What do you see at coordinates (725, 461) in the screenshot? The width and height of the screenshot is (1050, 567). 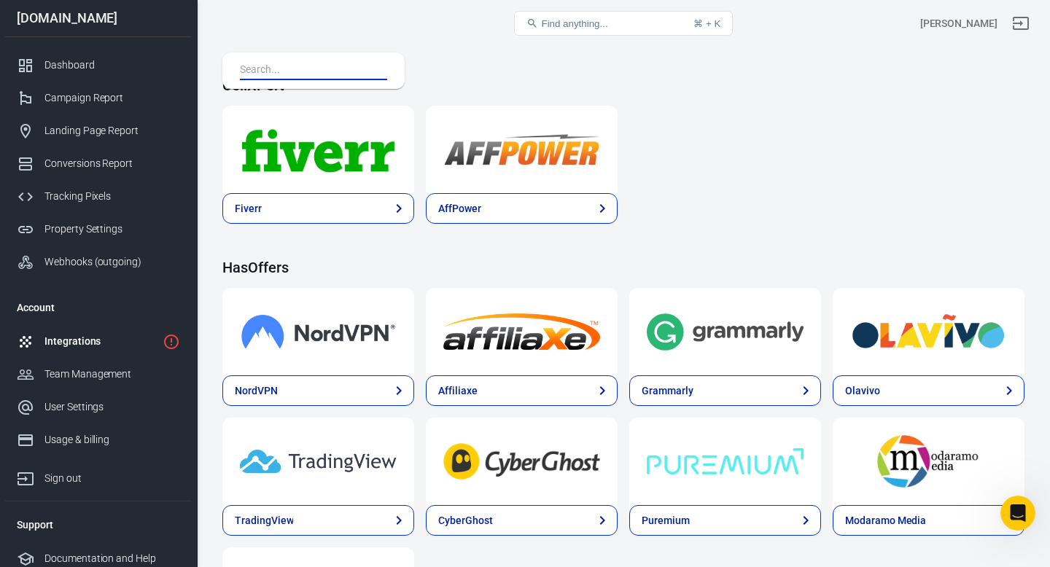 I see `img: Puremium` at bounding box center [725, 461].